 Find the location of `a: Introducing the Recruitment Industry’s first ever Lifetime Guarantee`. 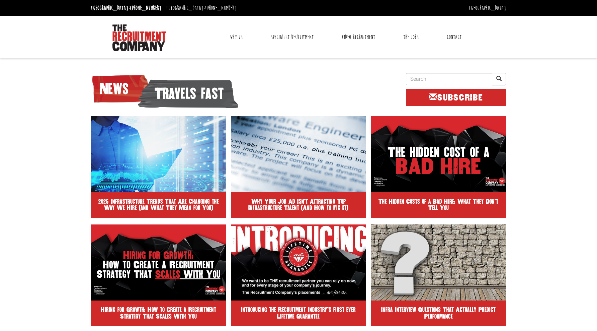

a: Introducing the Recruitment Industry’s first ever Lifetime Guarantee is located at coordinates (298, 275).